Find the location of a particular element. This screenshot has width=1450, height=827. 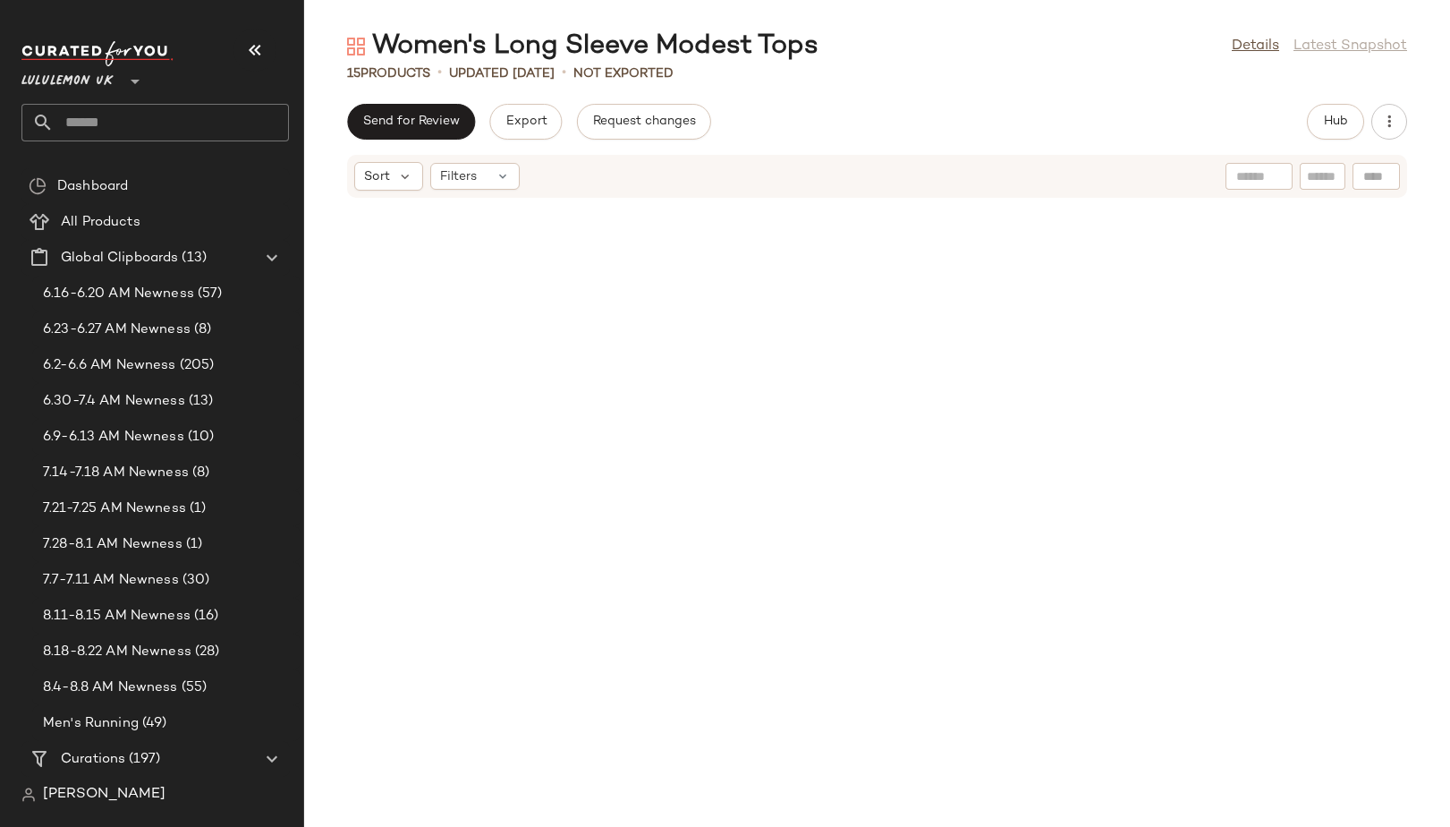

span: 7.7-7.11 AM Newness is located at coordinates (111, 580).